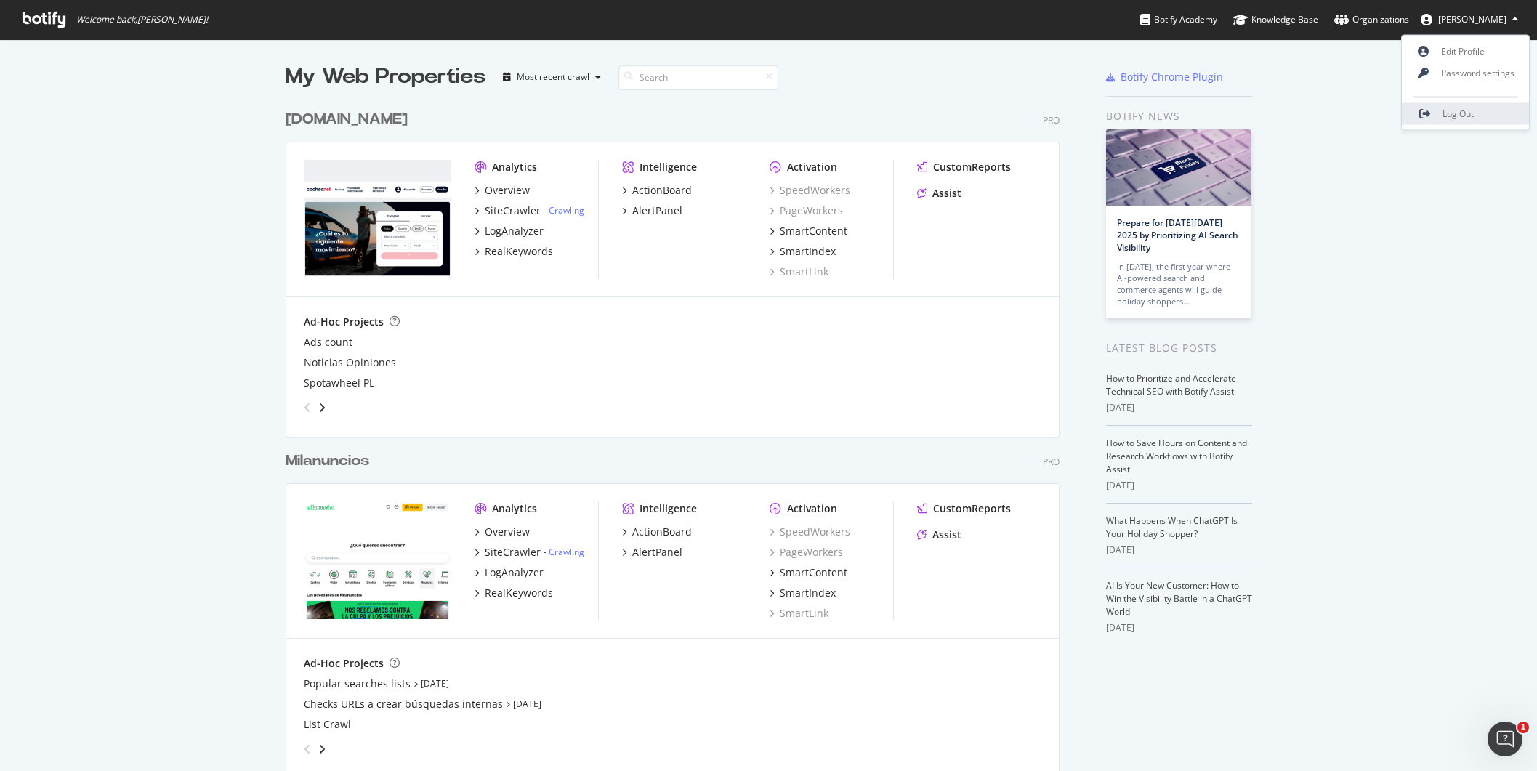  What do you see at coordinates (1172, 77) in the screenshot?
I see `div: Botify Chrome Plugin` at bounding box center [1172, 77].